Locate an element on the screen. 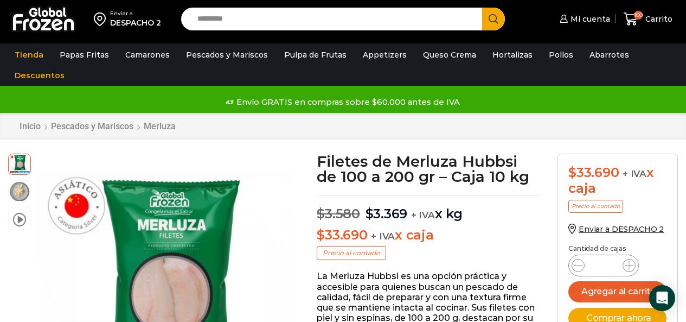 The image size is (686, 322). div: x caja is located at coordinates (617, 181).